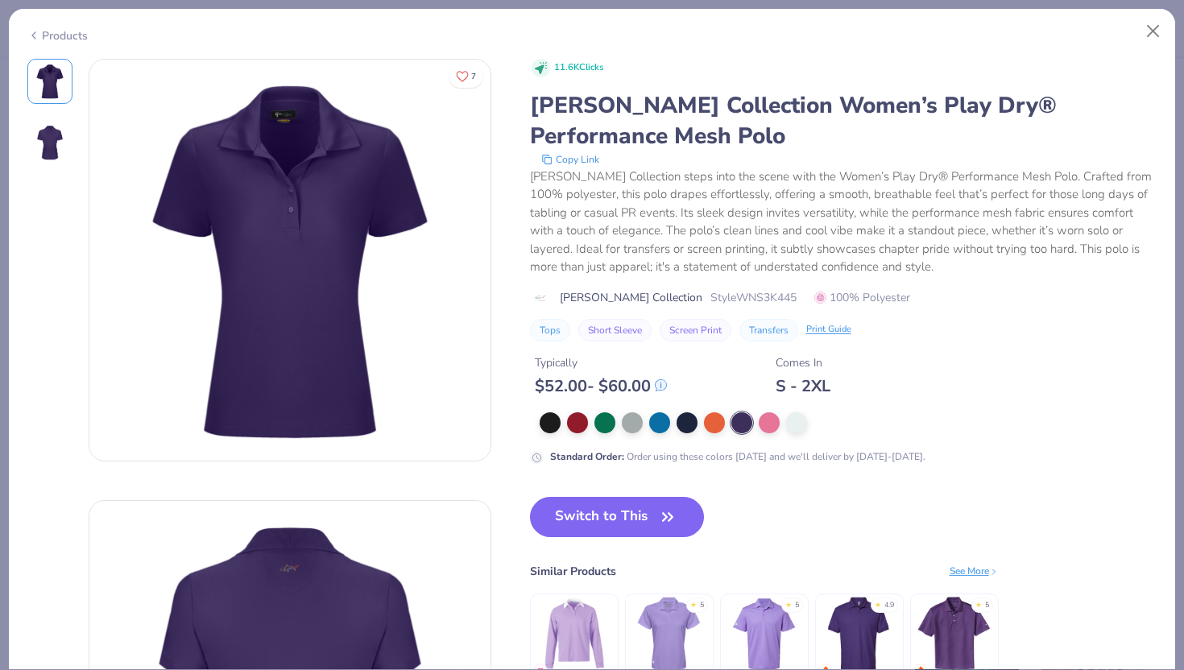 The height and width of the screenshot is (670, 1184). I want to click on div: Products, so click(57, 35).